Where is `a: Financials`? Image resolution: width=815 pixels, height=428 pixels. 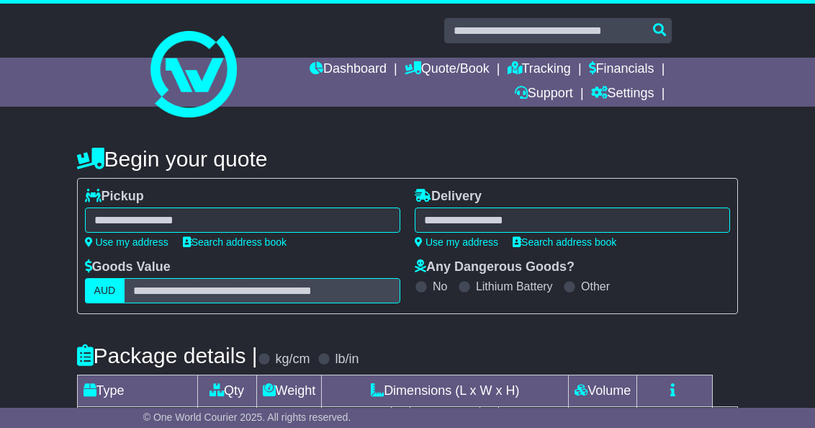
a: Financials is located at coordinates (621, 70).